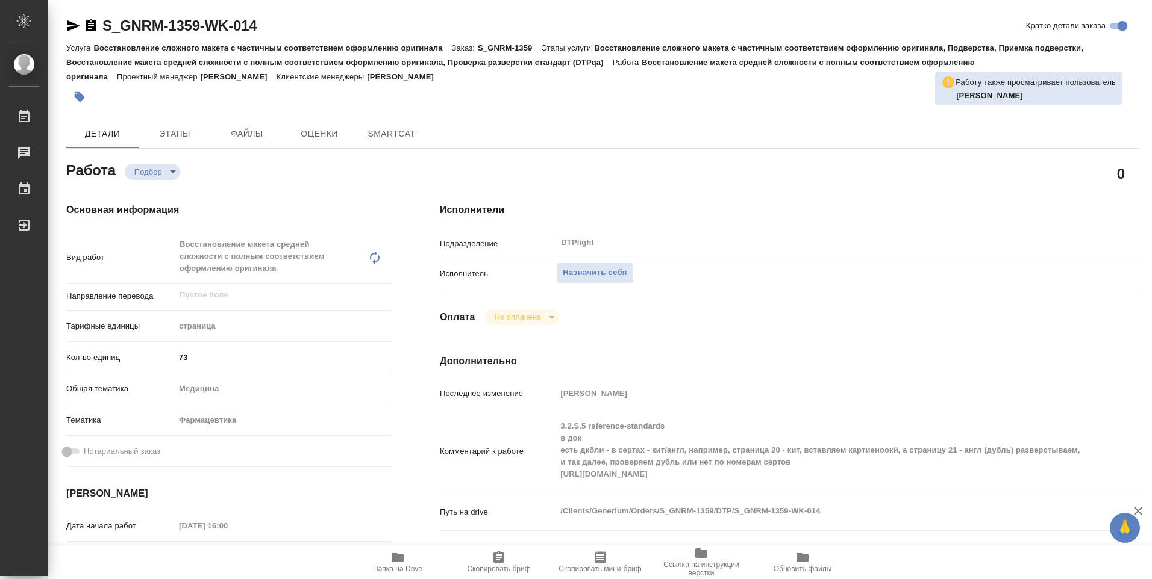  I want to click on textarea: 3.2.S.5 reference-standards в док есть дкбли - в сертах - кит/англ, например, страница 20 - кит, ..., so click(818, 451).